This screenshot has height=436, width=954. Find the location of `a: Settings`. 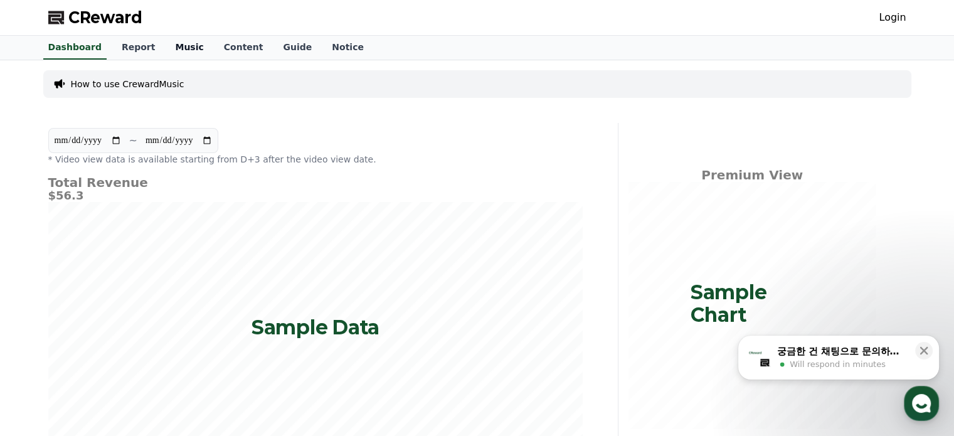

a: Settings is located at coordinates (201, 347).